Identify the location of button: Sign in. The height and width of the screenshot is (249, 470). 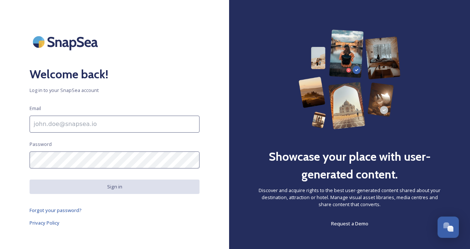
(114, 186).